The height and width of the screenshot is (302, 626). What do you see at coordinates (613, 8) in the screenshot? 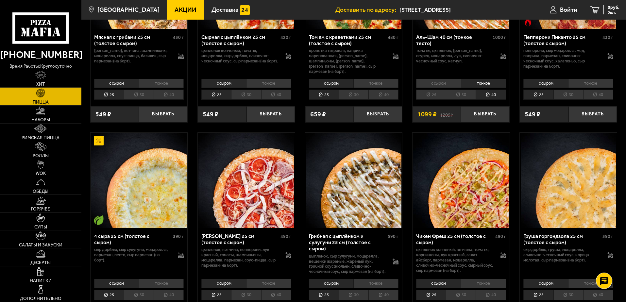
I see `span: 0 руб.` at bounding box center [613, 8].